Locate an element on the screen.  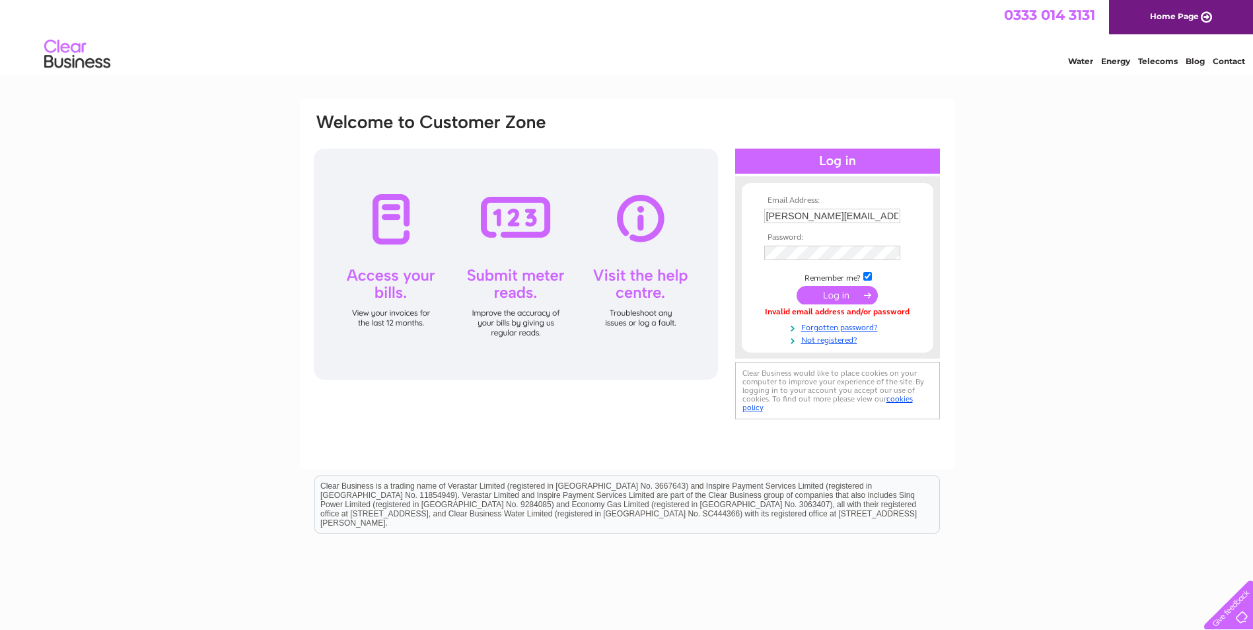
th: Password: is located at coordinates (838, 238).